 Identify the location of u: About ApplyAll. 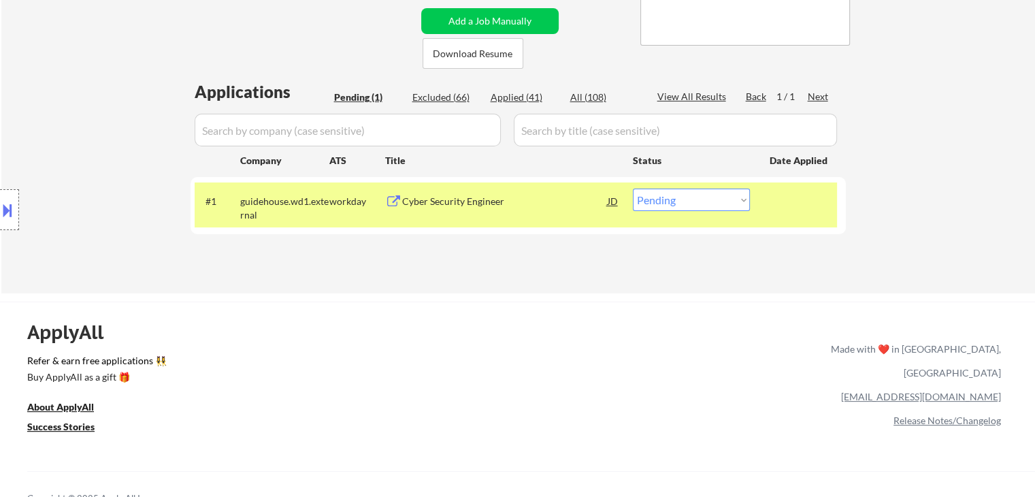
(61, 406).